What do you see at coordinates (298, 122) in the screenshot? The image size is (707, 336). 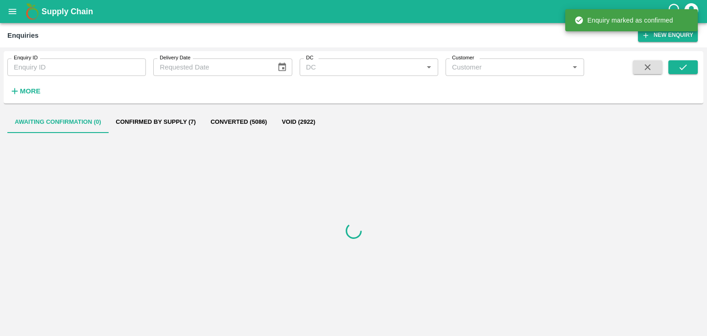 I see `button: Void (2922)` at bounding box center [298, 122].